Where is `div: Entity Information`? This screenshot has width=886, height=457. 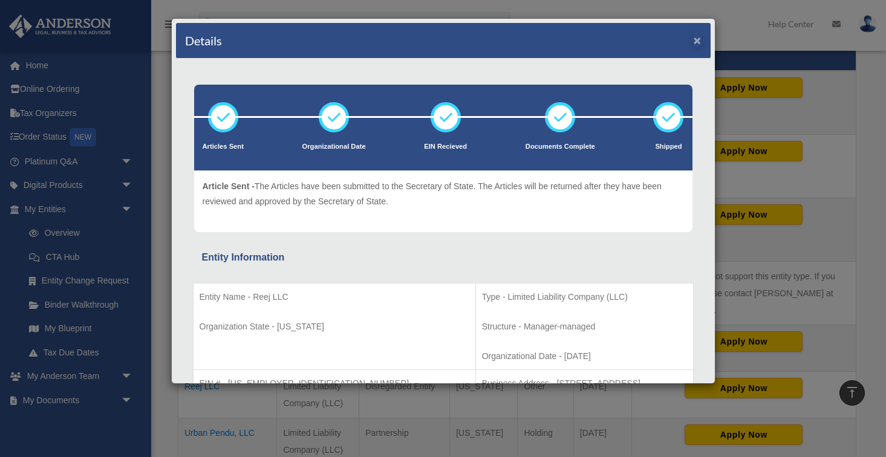 div: Entity Information is located at coordinates (443, 258).